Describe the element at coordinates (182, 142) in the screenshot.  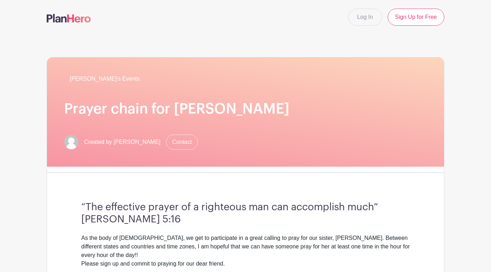
I see `a: Contact` at that location.